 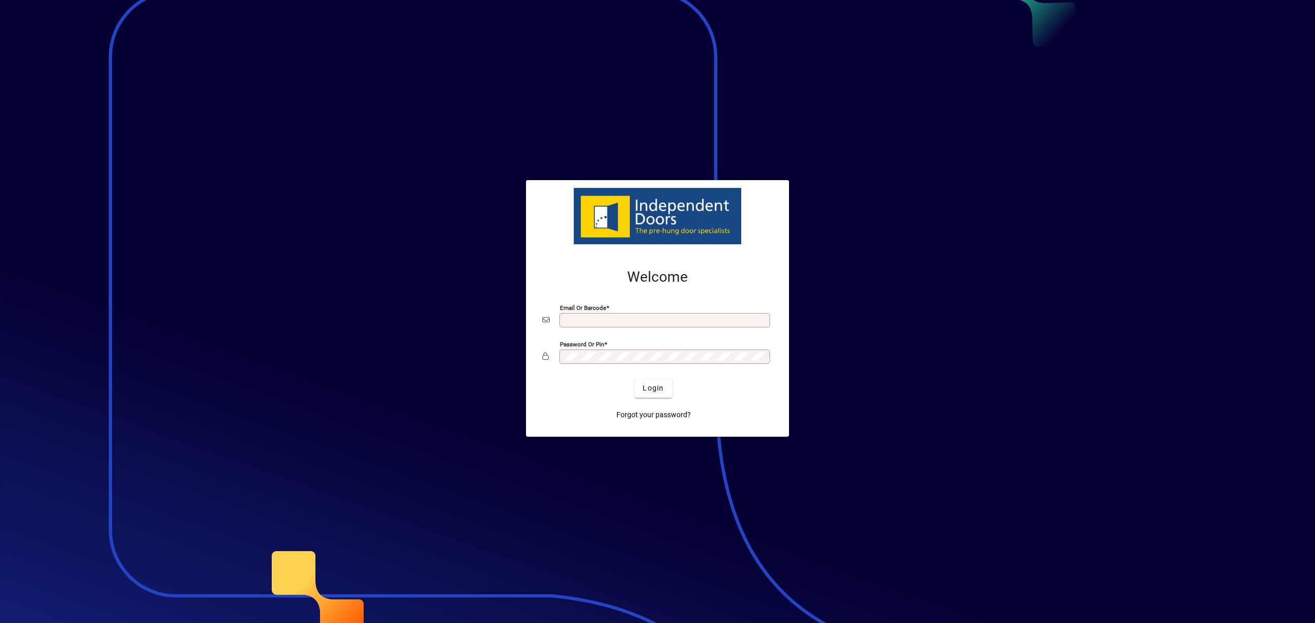 I want to click on a: Forgot your password?, so click(x=653, y=415).